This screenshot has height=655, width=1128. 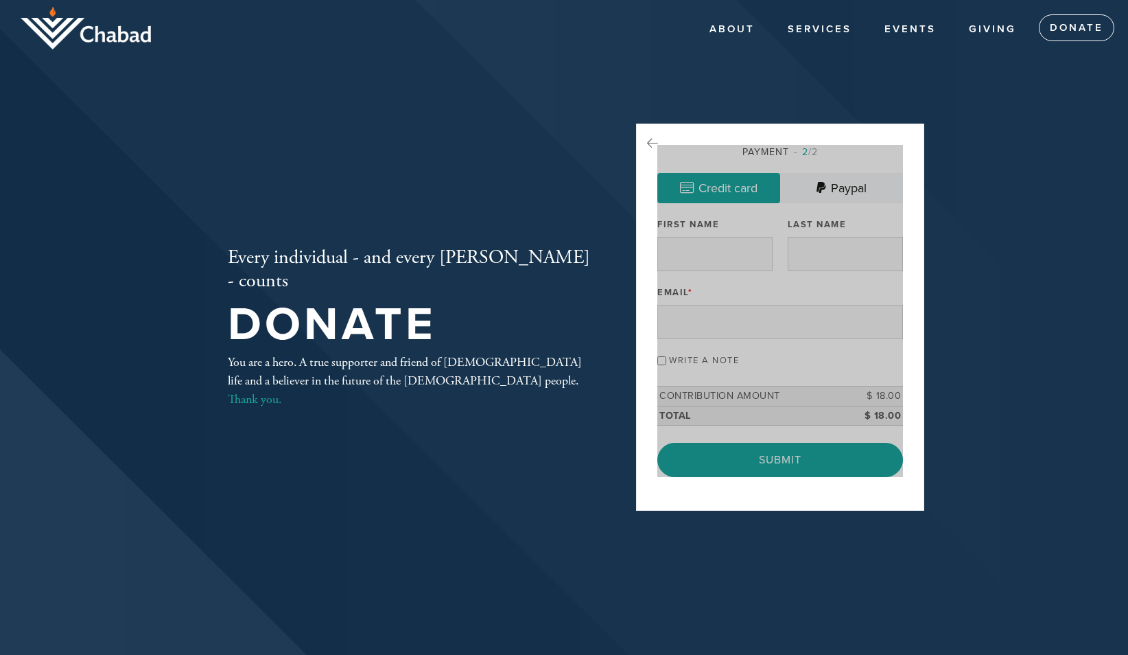 I want to click on a: Donate, so click(x=1076, y=28).